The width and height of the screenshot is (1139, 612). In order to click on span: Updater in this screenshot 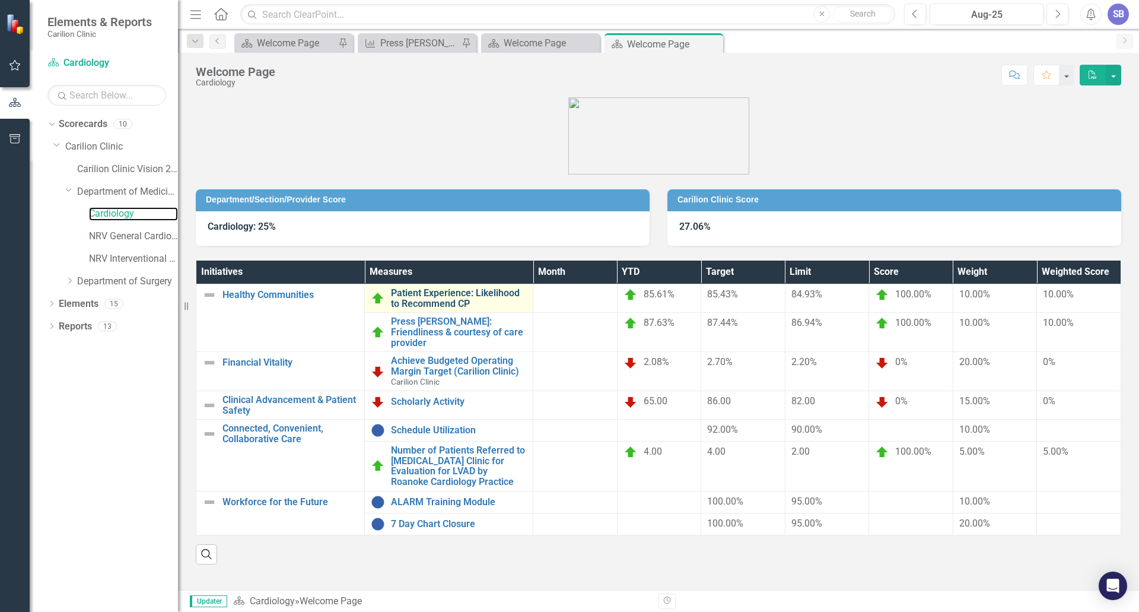, I will do `click(208, 601)`.